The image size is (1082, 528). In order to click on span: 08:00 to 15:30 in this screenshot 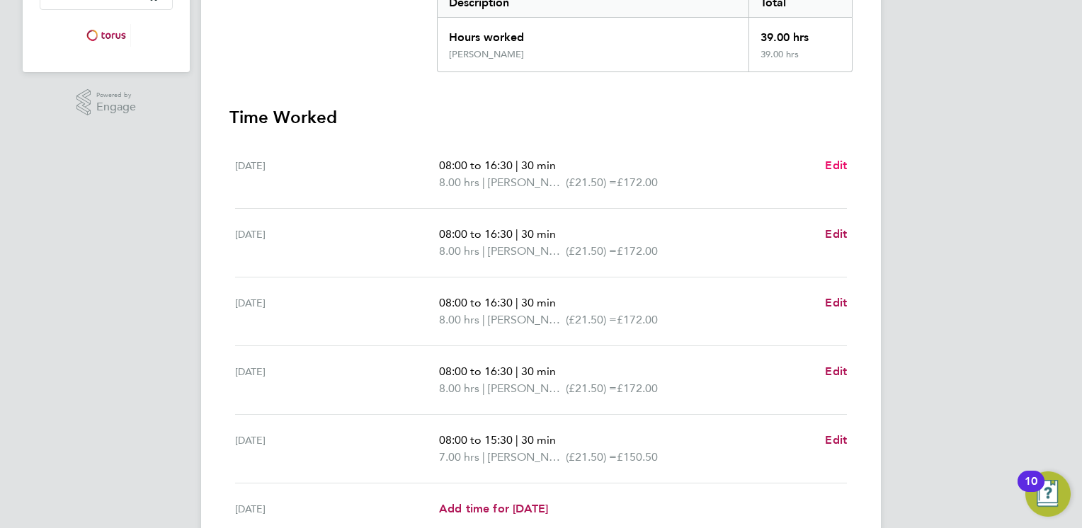, I will do `click(476, 440)`.